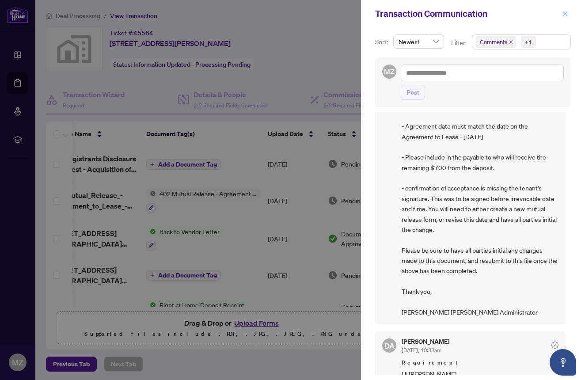 This screenshot has height=380, width=585. I want to click on p: Sort:, so click(382, 42).